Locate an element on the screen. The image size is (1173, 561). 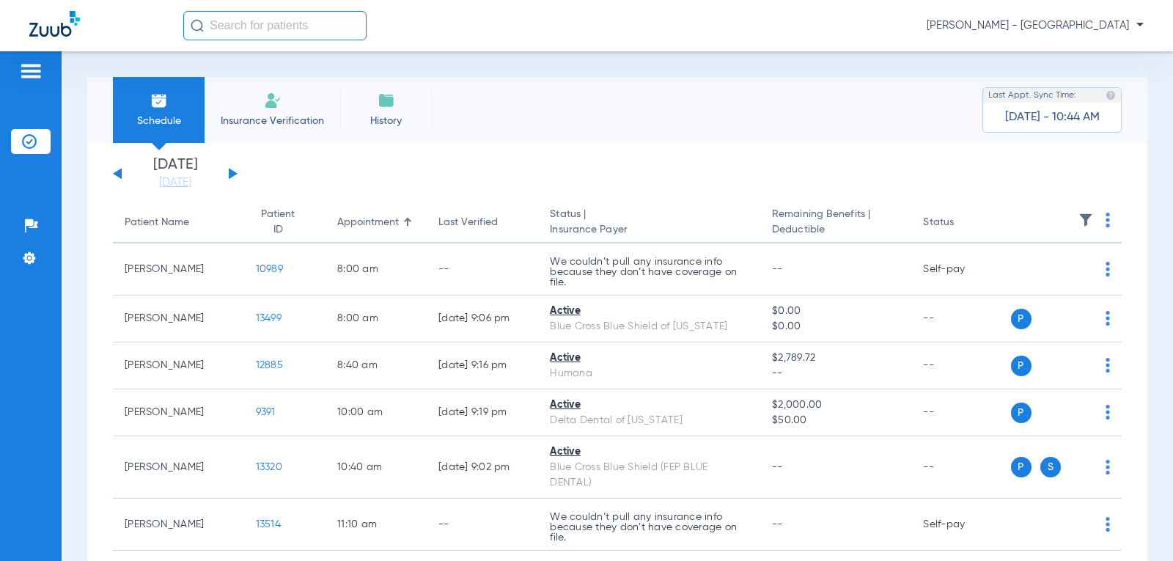
img: Manual Insurance Verification is located at coordinates (273, 100).